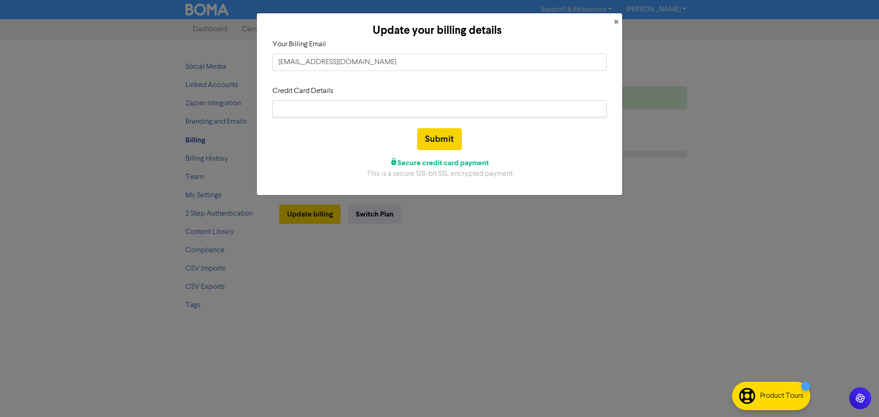 Image resolution: width=879 pixels, height=417 pixels. I want to click on button: Submit, so click(440, 139).